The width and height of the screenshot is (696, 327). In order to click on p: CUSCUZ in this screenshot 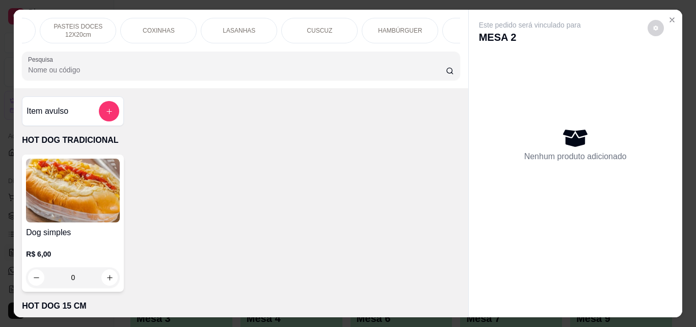, I will do `click(320, 31)`.